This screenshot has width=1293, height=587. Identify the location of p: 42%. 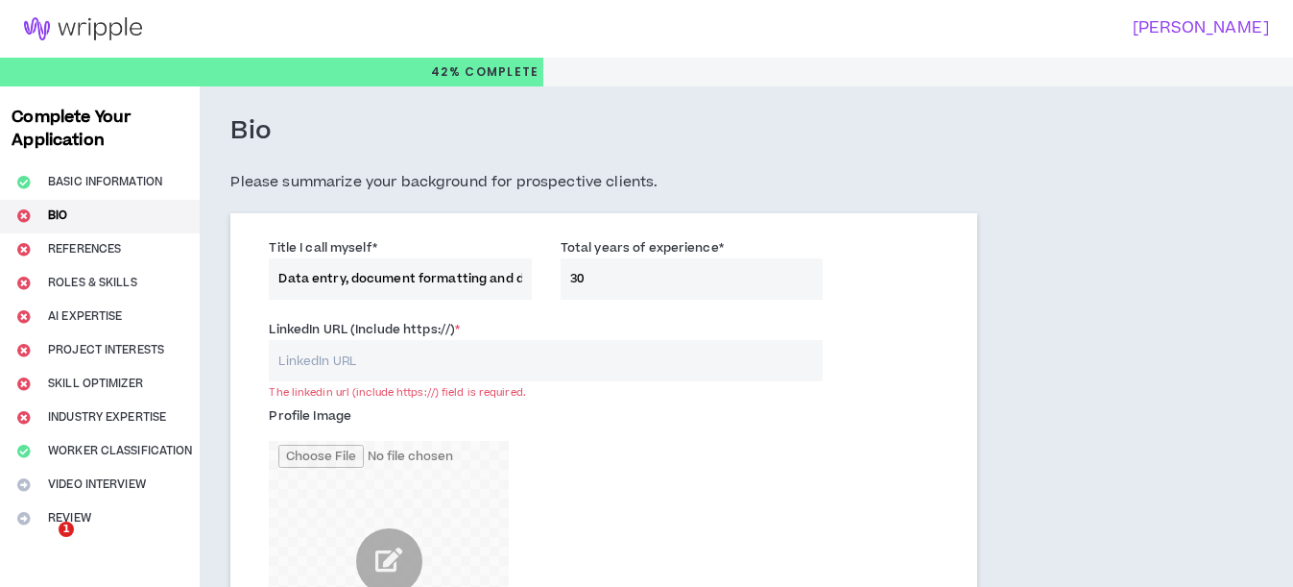
(485, 72).